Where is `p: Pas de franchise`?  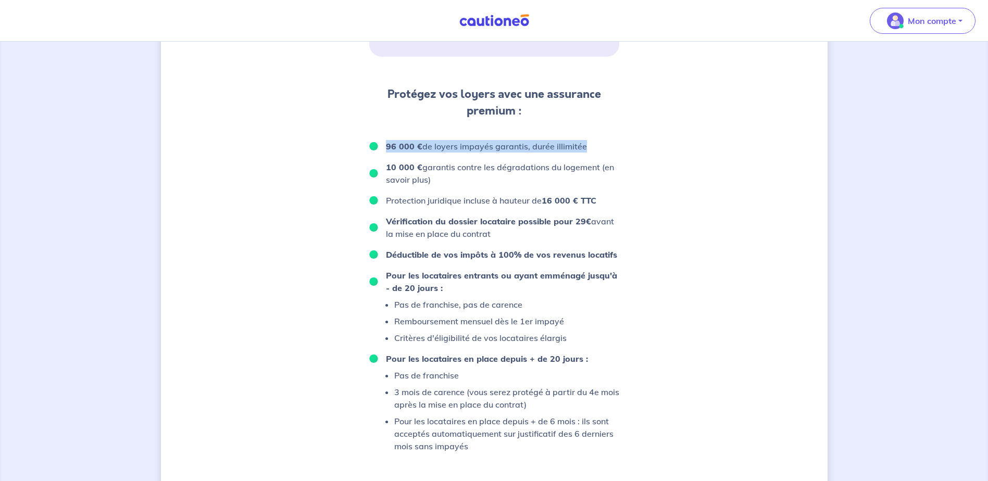 p: Pas de franchise is located at coordinates (507, 375).